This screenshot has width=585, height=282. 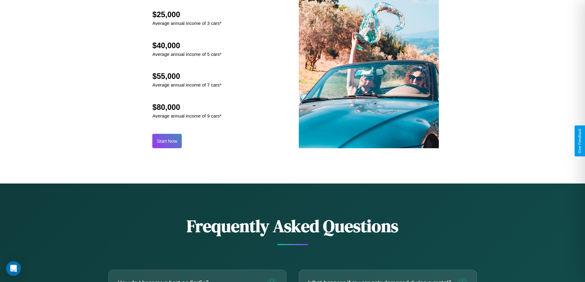 I want to click on p: Average annual income of 7 cars*, so click(x=187, y=85).